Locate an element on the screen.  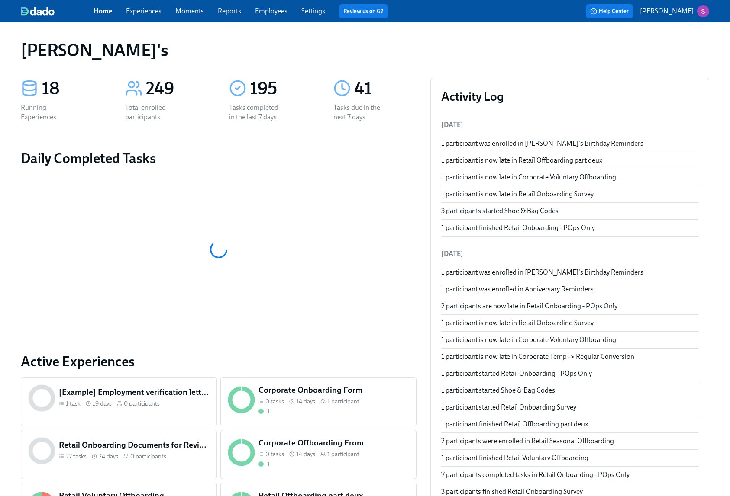
span: 24 days is located at coordinates (108, 457).